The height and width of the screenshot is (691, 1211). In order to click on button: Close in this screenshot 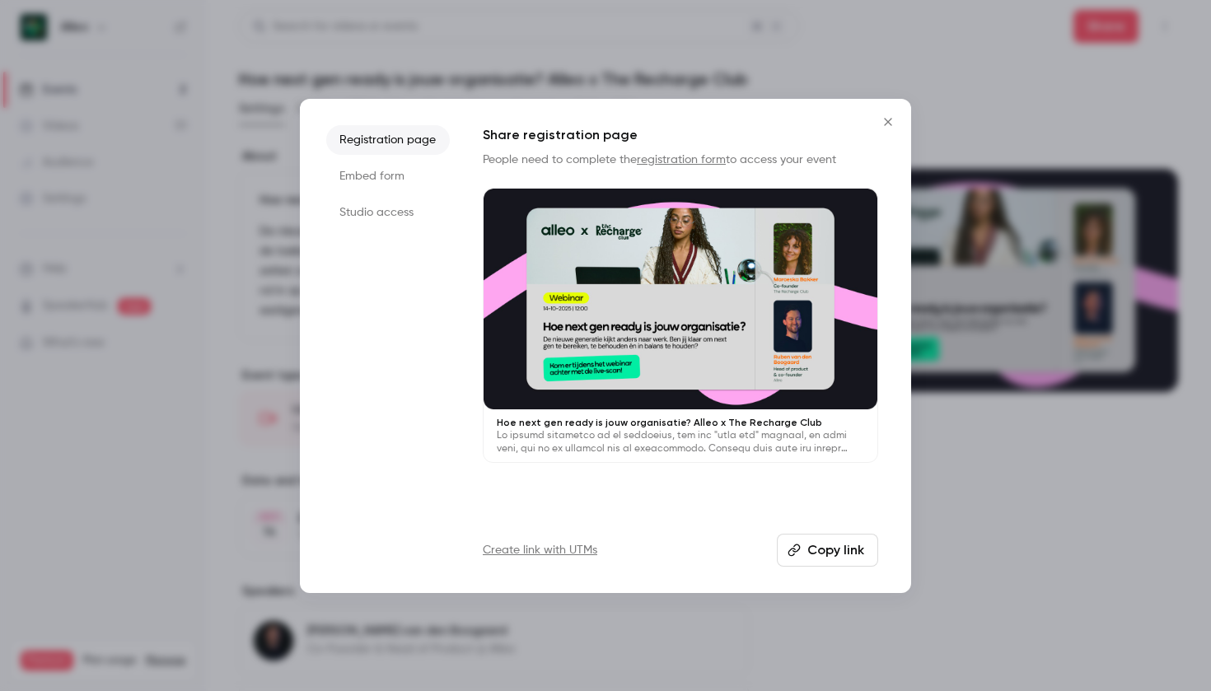, I will do `click(888, 122)`.